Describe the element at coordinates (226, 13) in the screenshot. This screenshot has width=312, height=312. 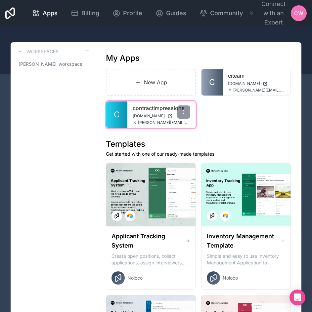
I see `span: Community` at that location.